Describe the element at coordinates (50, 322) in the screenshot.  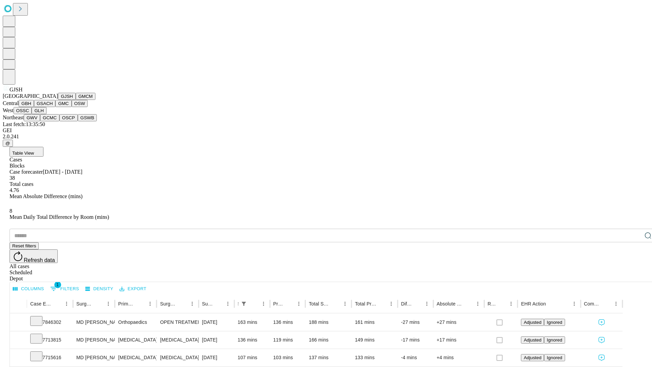
I see `div: 7846302` at that location.